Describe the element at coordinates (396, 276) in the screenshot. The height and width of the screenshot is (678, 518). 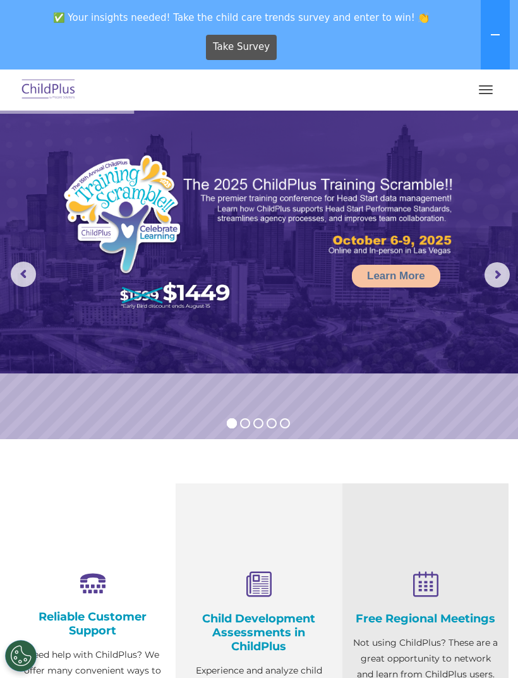
I see `a: Learn More` at that location.